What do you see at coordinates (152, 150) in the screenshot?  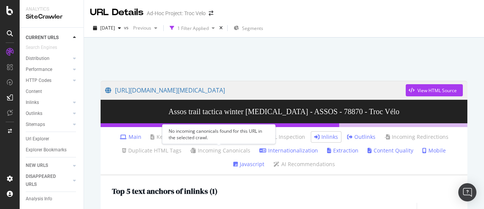 I see `a: Duplicate HTML Tags` at bounding box center [152, 150].